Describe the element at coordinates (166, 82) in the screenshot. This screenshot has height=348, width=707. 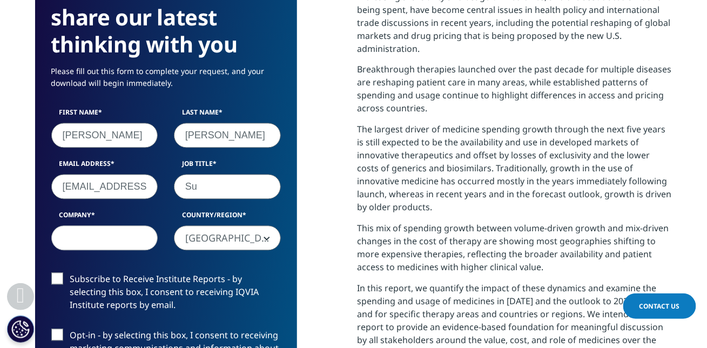
I see `p: Please fill out this form to complete your request, and your download will begin immediately.` at that location.